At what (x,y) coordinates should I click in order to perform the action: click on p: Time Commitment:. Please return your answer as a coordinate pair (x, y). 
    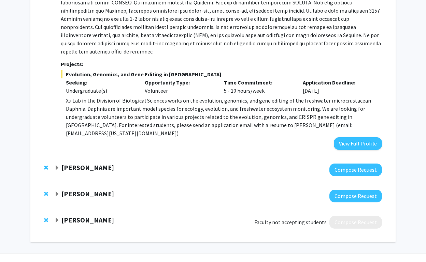
    Looking at the image, I should click on (258, 83).